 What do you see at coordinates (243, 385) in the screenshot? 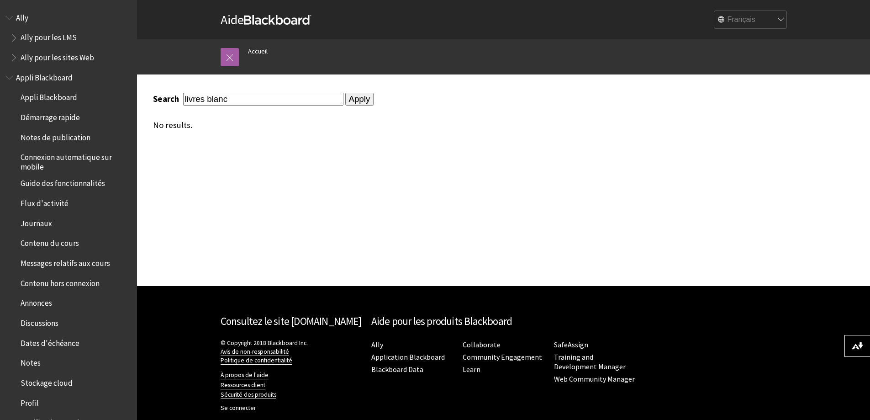
I see `a: Ressources client` at bounding box center [243, 385].